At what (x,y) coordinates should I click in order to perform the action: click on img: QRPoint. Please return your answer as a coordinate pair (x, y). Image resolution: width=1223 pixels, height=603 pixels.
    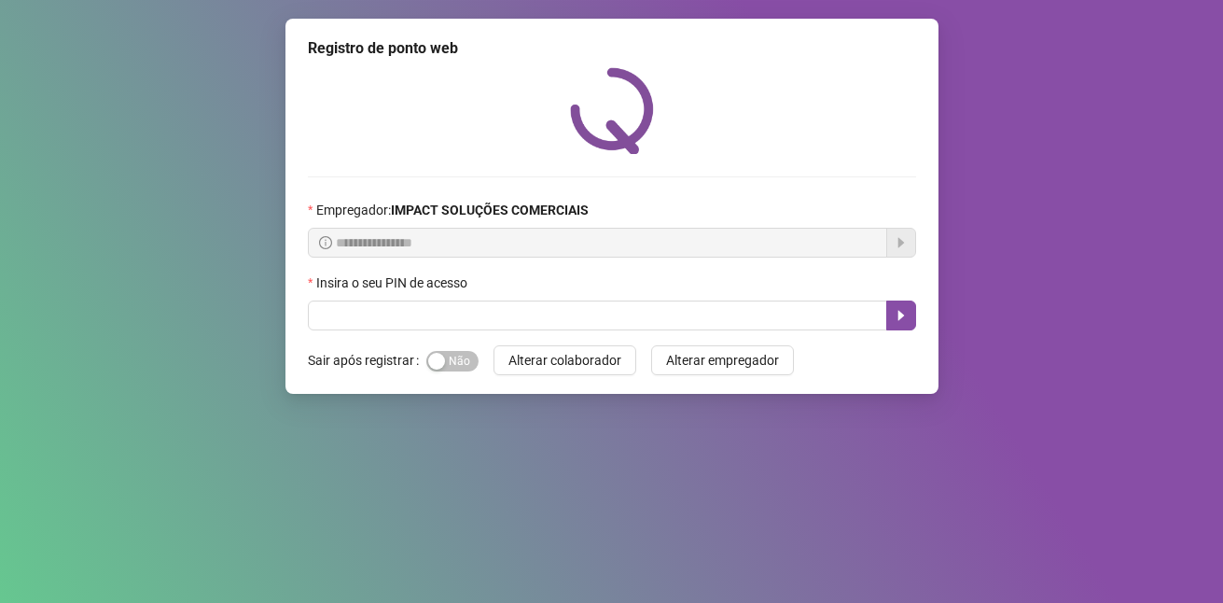
    Looking at the image, I should click on (612, 110).